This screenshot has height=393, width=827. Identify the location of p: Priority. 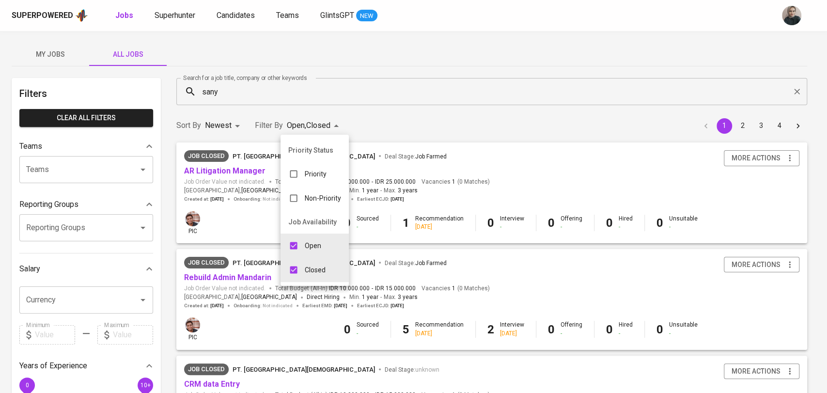
(316, 174).